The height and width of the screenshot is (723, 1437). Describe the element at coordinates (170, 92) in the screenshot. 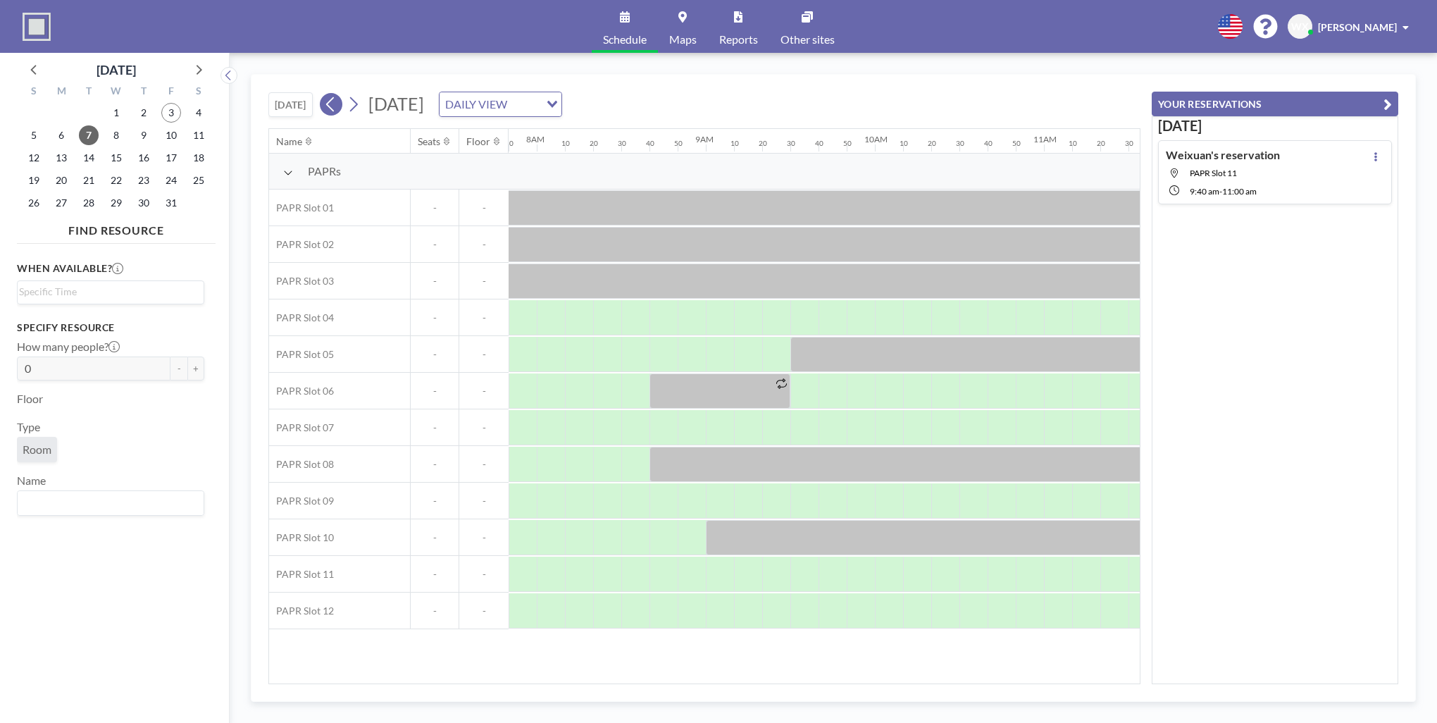

I see `div: F` at that location.